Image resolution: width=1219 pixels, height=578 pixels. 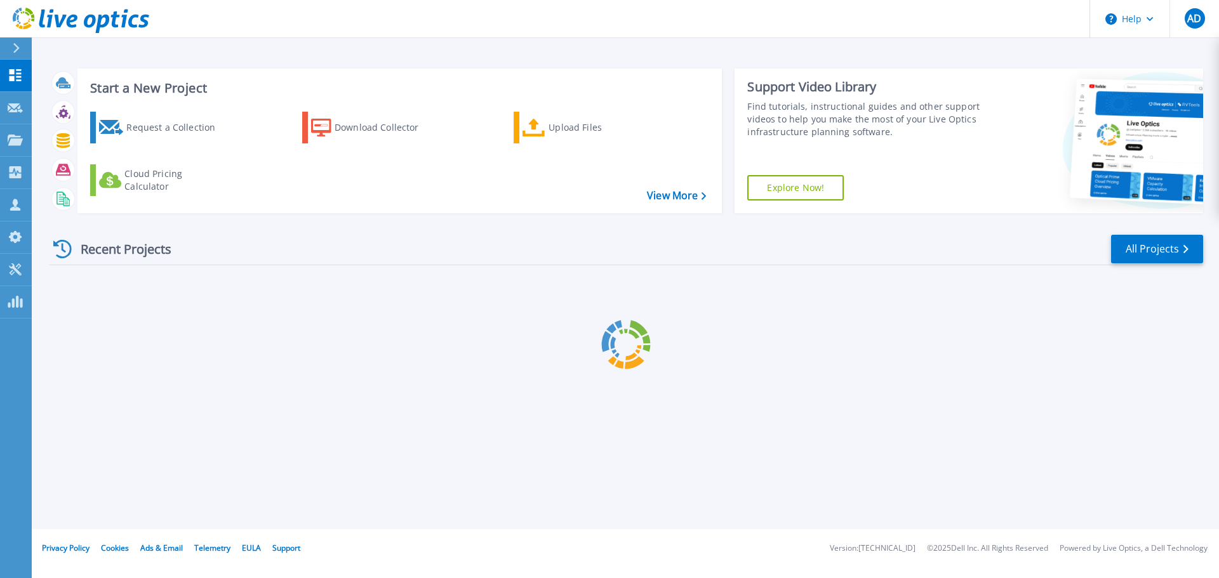 I want to click on a: View More, so click(x=676, y=195).